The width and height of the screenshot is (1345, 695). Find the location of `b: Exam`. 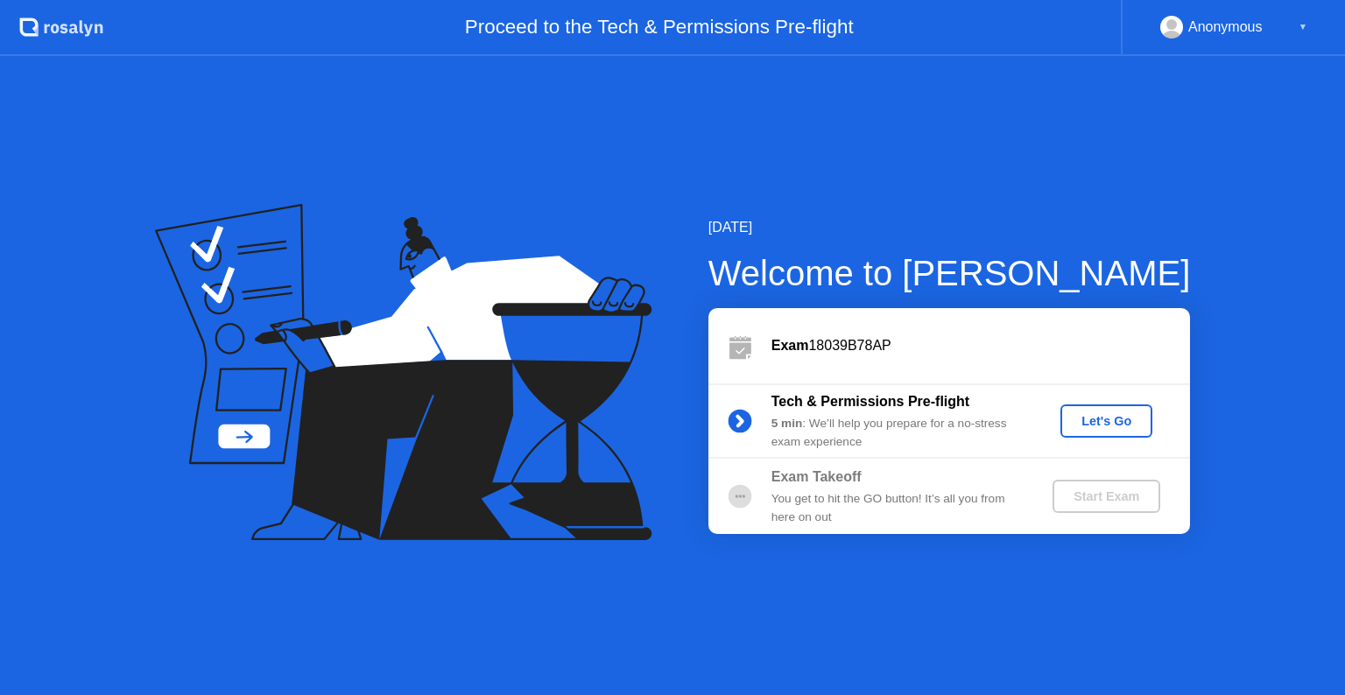

b: Exam is located at coordinates (790, 345).